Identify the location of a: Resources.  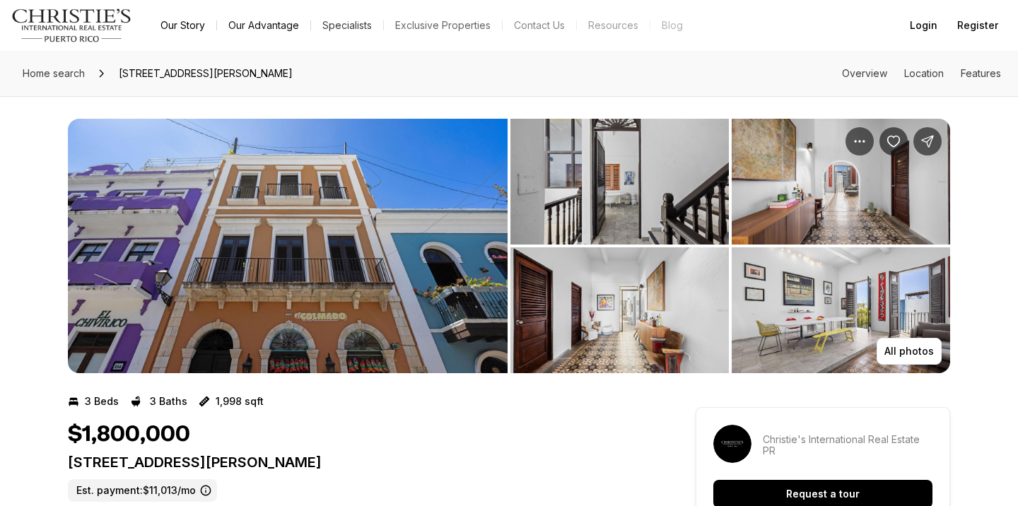
(613, 25).